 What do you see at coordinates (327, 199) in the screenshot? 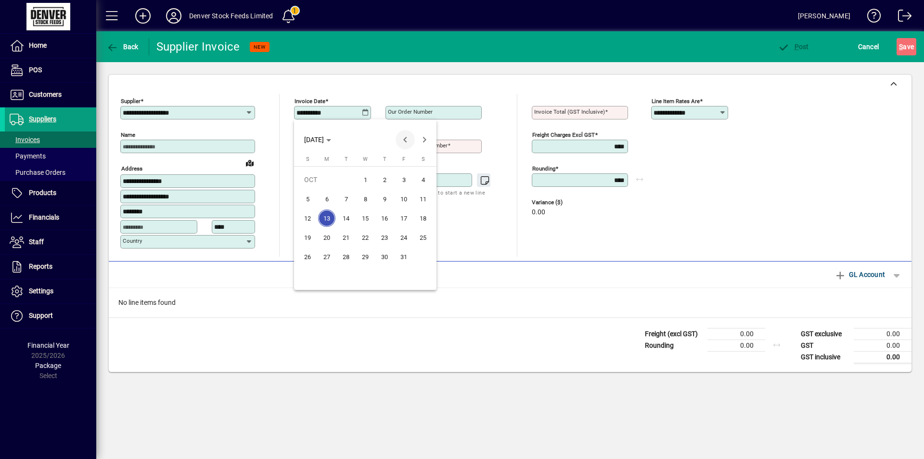
I see `span: 6` at bounding box center [327, 199].